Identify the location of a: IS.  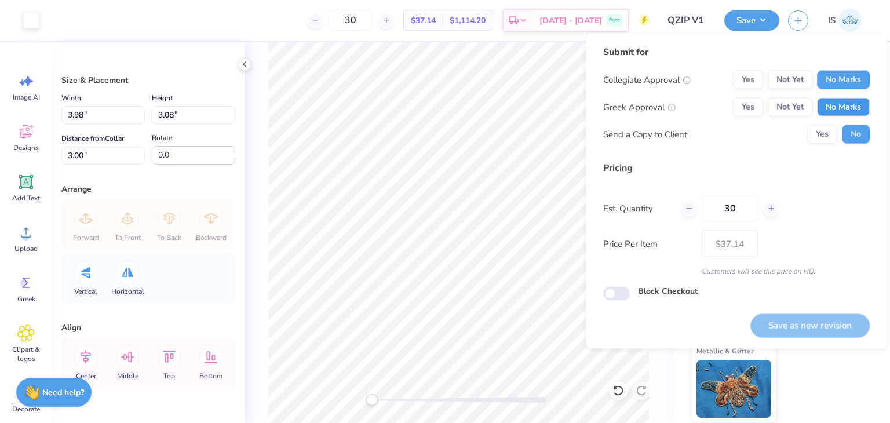
(845, 20).